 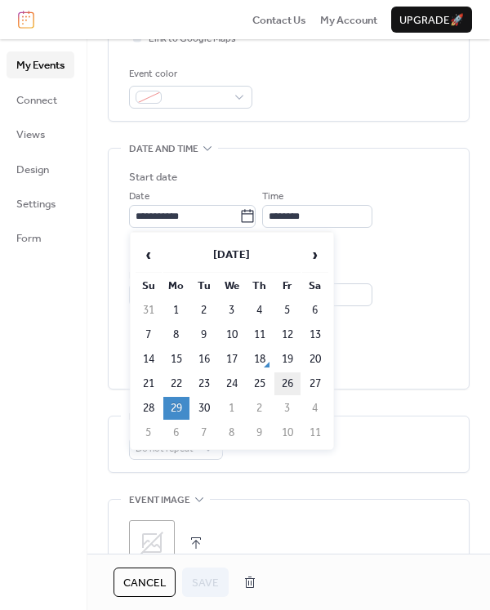 What do you see at coordinates (145, 583) in the screenshot?
I see `span: Cancel` at bounding box center [145, 583].